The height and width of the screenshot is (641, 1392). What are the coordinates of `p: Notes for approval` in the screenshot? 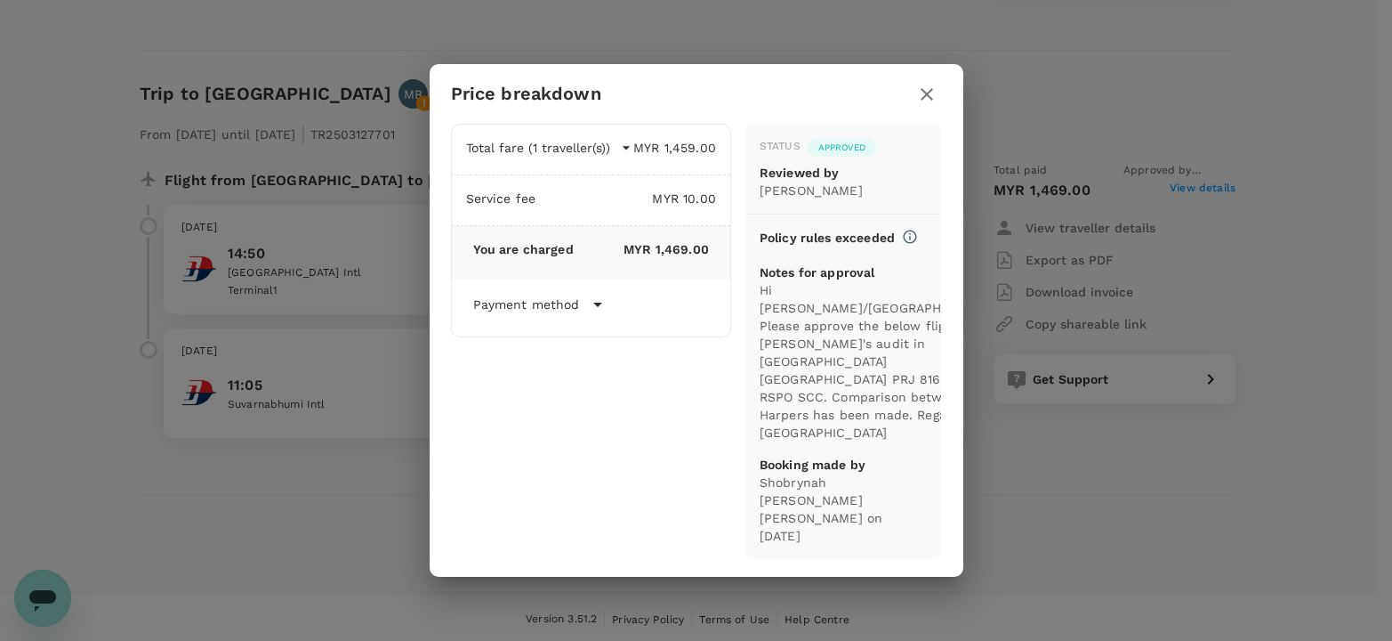 It's located at (880, 272).